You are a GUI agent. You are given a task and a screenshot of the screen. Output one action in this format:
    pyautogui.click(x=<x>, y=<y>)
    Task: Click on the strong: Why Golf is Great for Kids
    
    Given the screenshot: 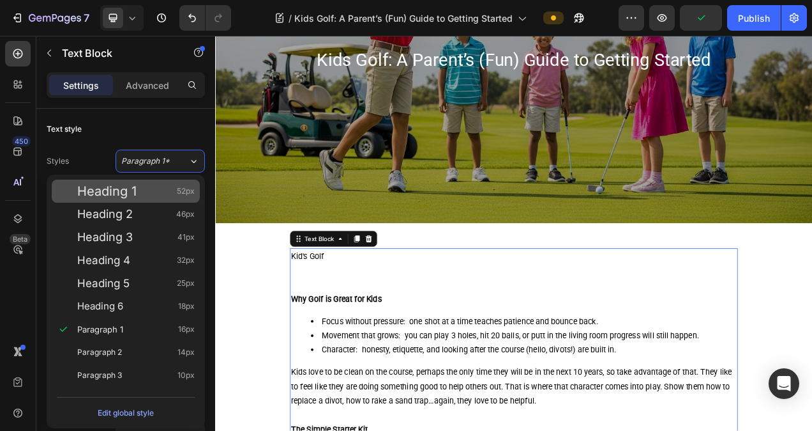 What is the action you would take?
    pyautogui.click(x=155, y=337)
    